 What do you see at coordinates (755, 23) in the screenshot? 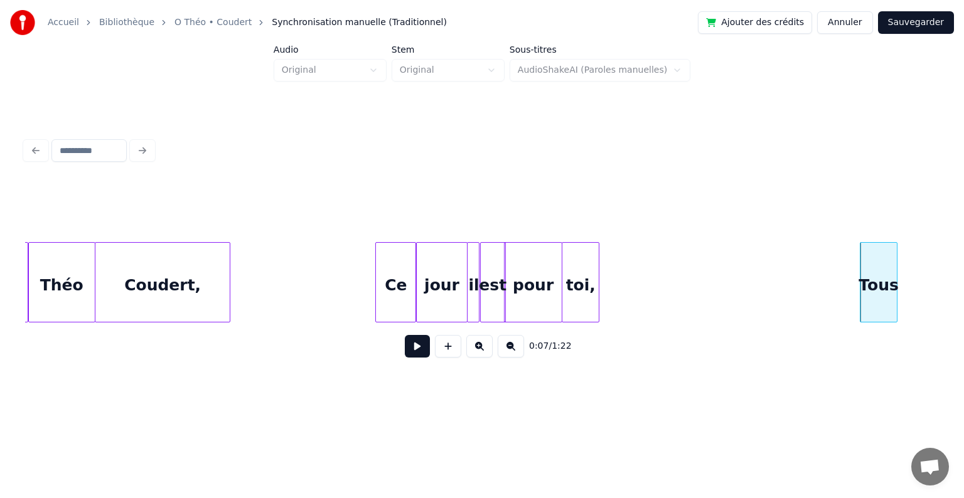
I see `button: Ajouter des crédits` at bounding box center [755, 23].